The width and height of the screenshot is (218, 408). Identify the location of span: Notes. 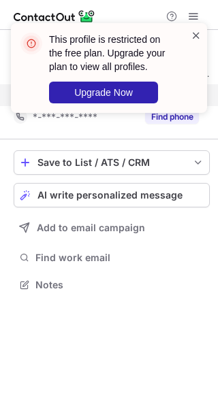
(120, 285).